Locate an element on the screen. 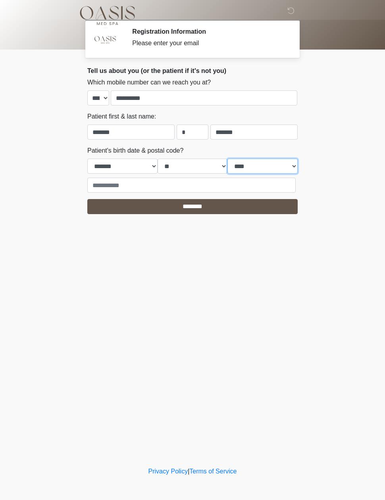 The width and height of the screenshot is (385, 500). a: Terms of Service is located at coordinates (212, 471).